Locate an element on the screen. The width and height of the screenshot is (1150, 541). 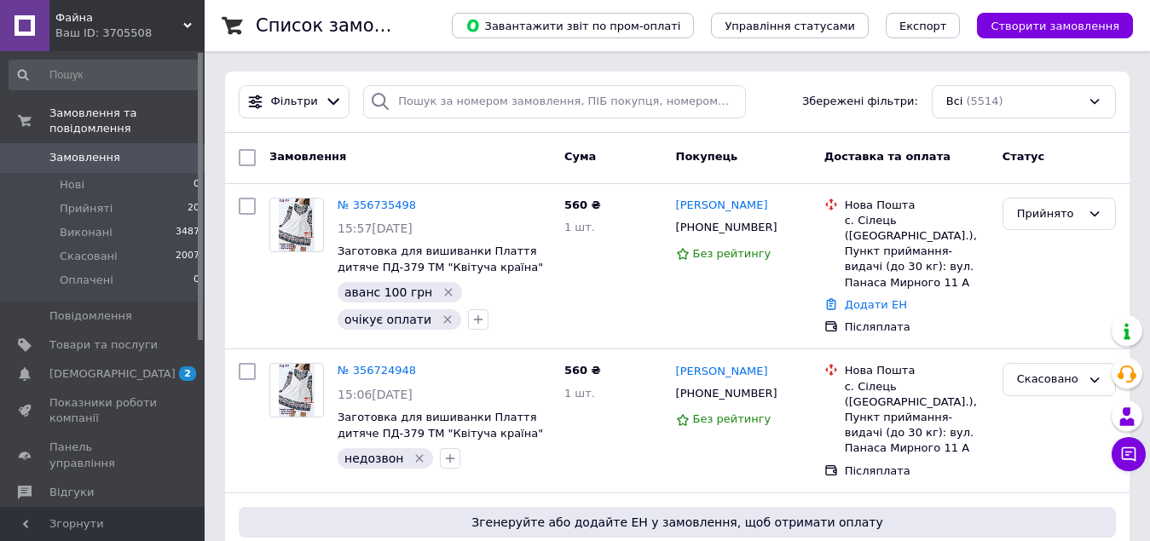
span: Товари та послуги is located at coordinates (103, 345).